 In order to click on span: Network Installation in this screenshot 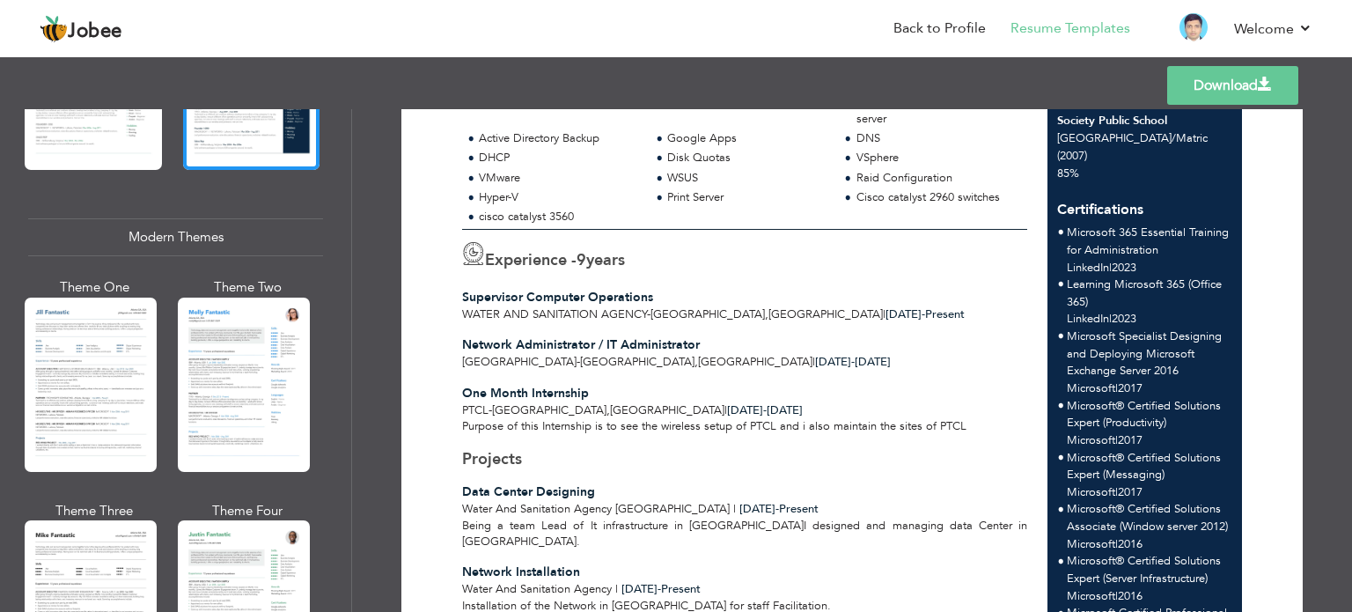, I will do `click(521, 571)`.